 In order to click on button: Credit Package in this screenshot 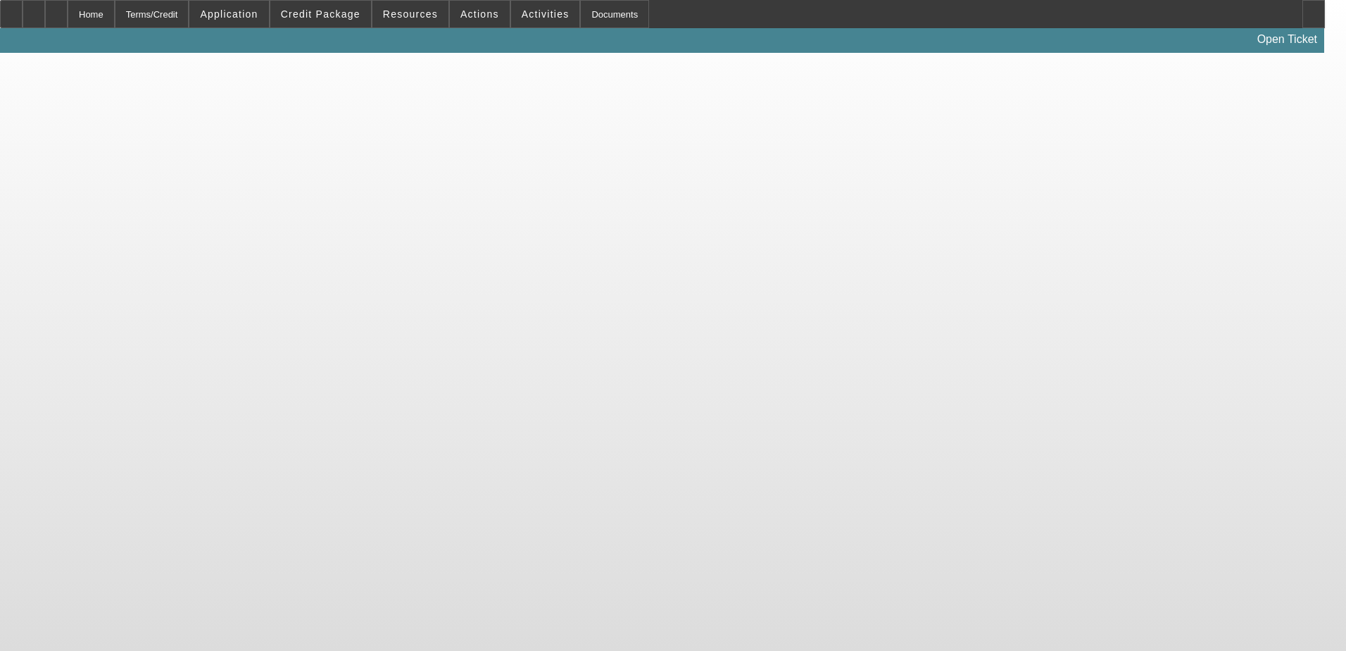, I will do `click(320, 14)`.